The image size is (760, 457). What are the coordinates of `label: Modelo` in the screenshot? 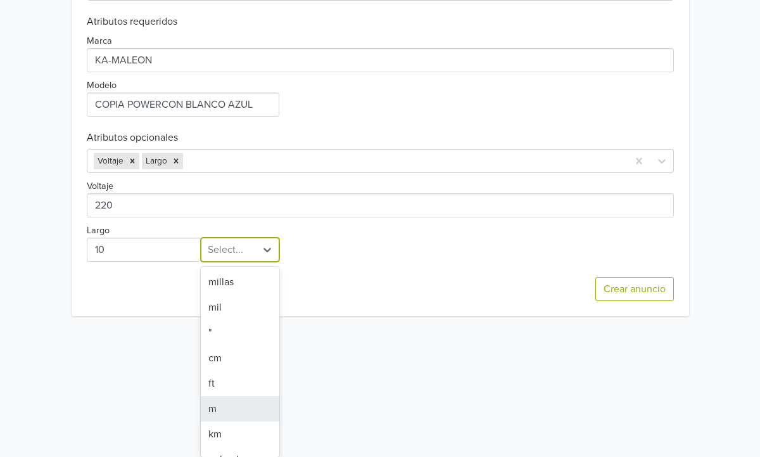 It's located at (101, 85).